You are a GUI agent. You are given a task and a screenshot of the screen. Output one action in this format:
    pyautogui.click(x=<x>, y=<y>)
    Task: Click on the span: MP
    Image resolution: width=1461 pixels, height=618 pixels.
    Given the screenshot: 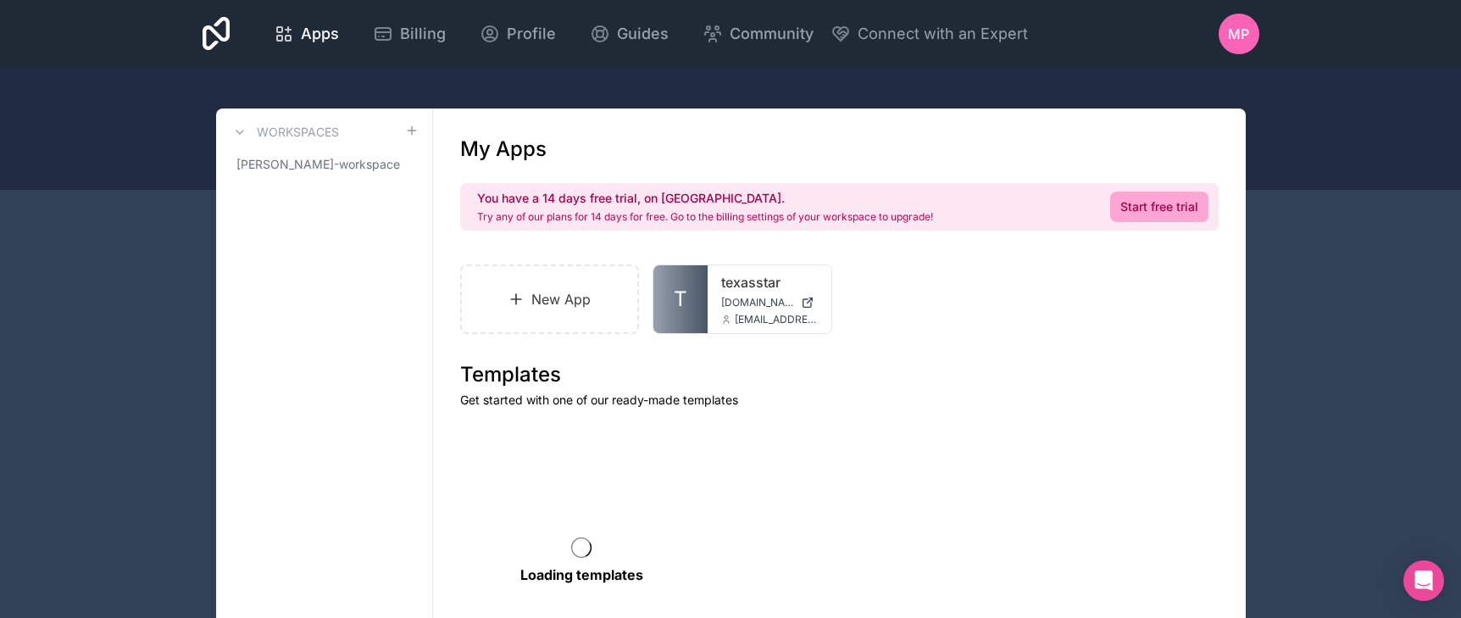 What is the action you would take?
    pyautogui.click(x=1238, y=34)
    